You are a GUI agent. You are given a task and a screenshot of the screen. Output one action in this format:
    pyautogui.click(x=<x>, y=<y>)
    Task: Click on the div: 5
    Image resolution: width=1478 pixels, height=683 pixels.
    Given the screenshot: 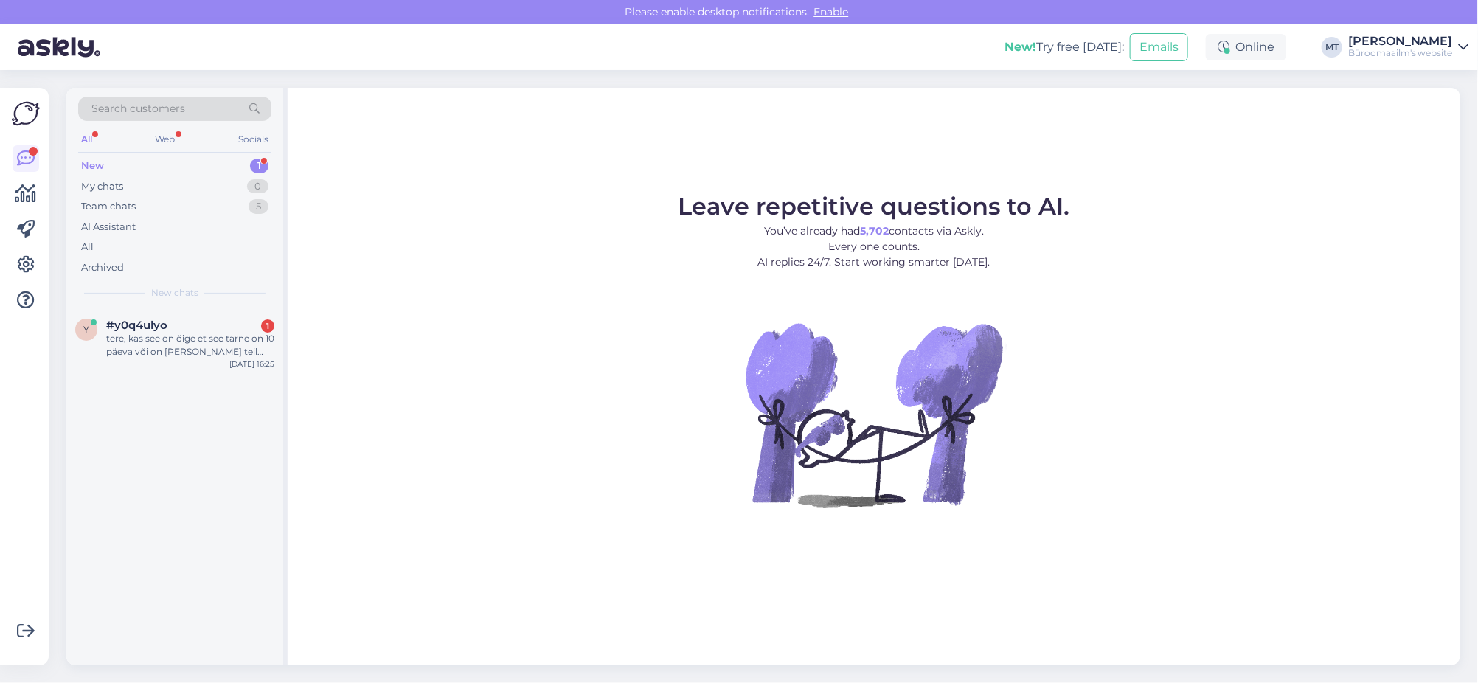 What is the action you would take?
    pyautogui.click(x=258, y=206)
    